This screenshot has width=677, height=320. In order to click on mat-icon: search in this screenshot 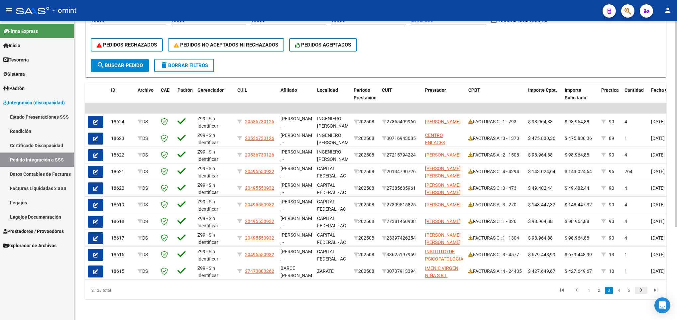, I will do `click(101, 65)`.